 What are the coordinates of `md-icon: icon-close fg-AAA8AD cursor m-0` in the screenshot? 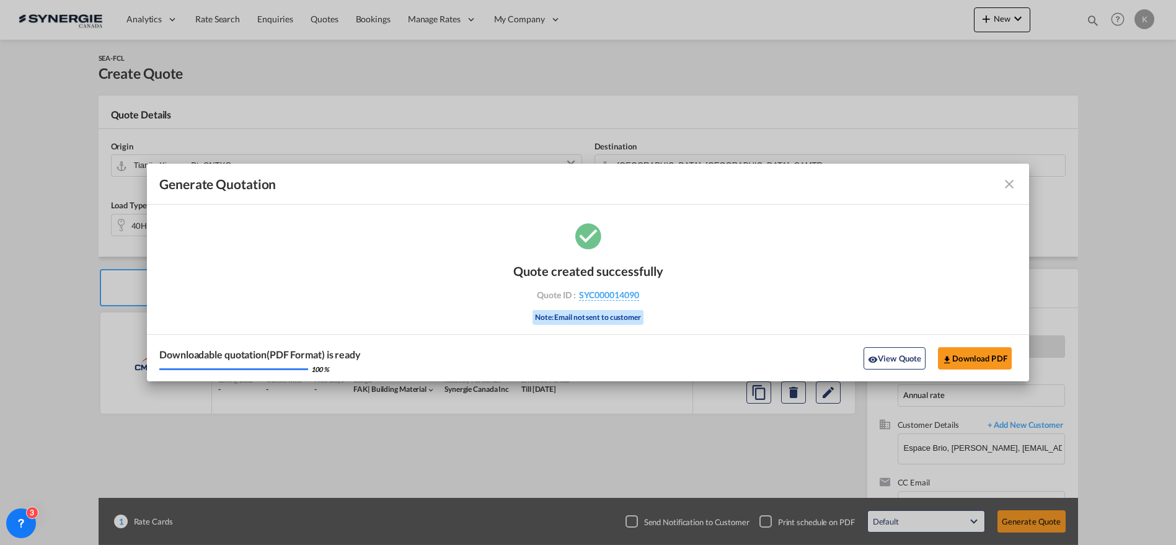 It's located at (1009, 184).